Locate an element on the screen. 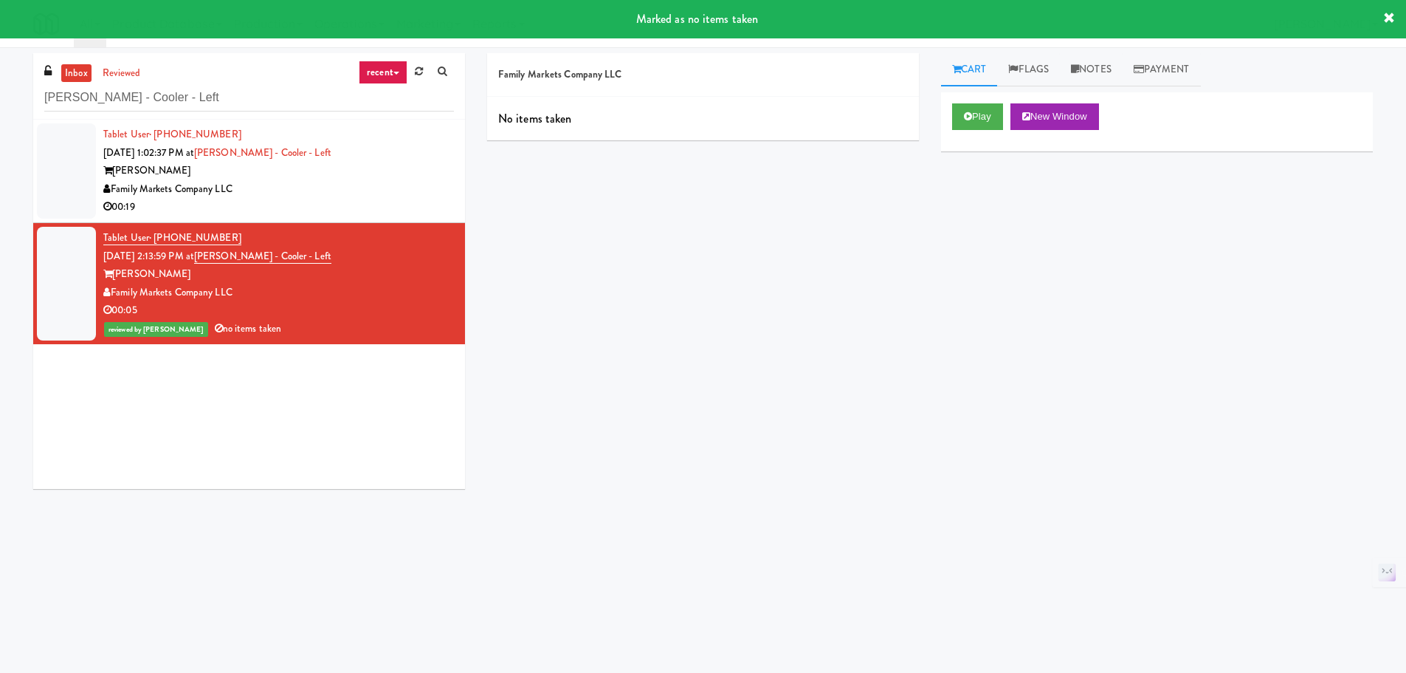 Image resolution: width=1406 pixels, height=673 pixels. a: recent is located at coordinates (383, 72).